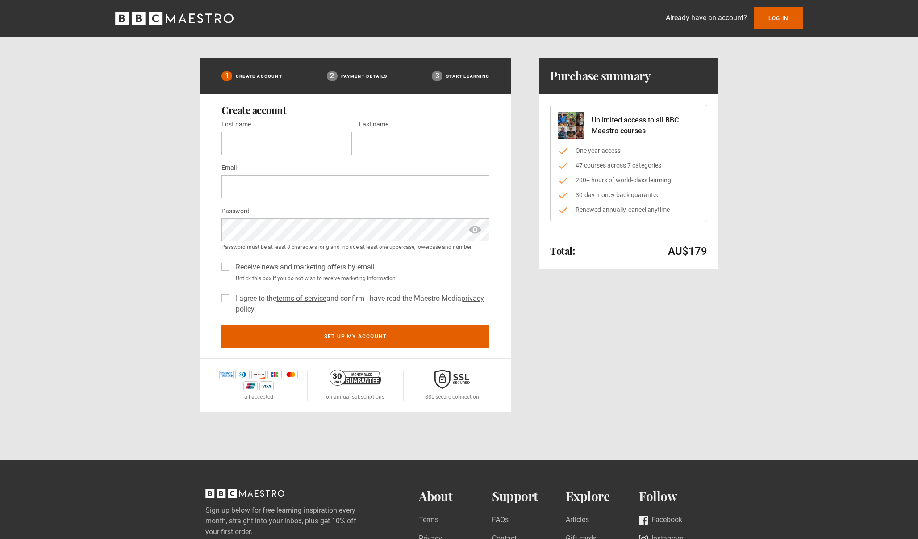 This screenshot has height=539, width=918. What do you see at coordinates (235, 211) in the screenshot?
I see `label: Password` at bounding box center [235, 211].